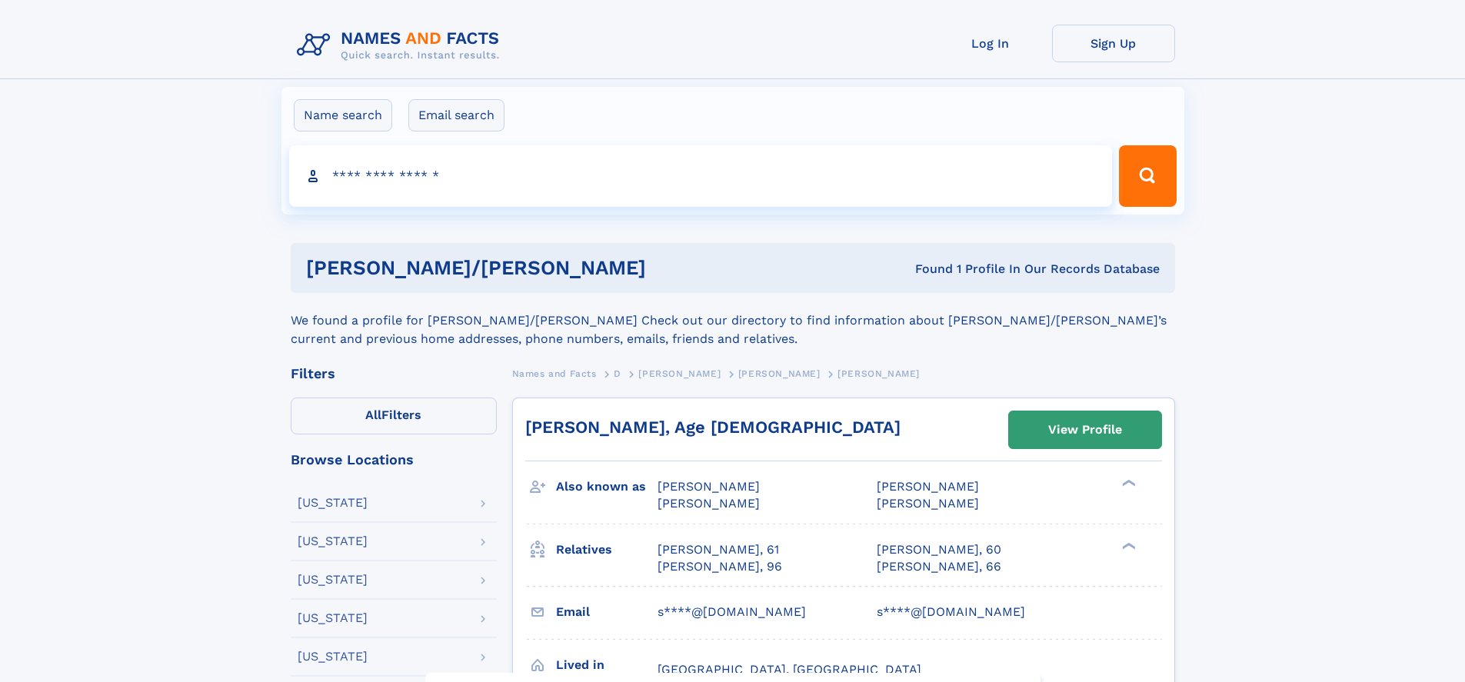 This screenshot has width=1465, height=682. What do you see at coordinates (607, 612) in the screenshot?
I see `h3: Email` at bounding box center [607, 612].